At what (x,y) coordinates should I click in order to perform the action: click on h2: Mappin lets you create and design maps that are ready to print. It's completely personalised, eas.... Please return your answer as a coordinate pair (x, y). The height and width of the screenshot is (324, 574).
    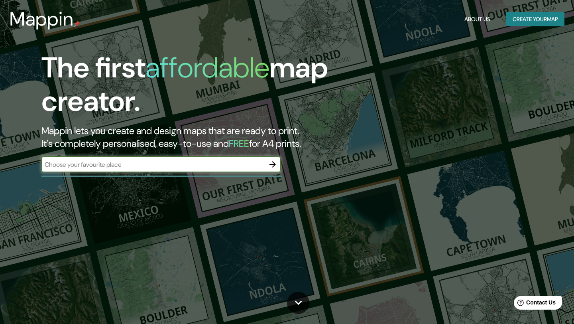
    Looking at the image, I should click on (185, 137).